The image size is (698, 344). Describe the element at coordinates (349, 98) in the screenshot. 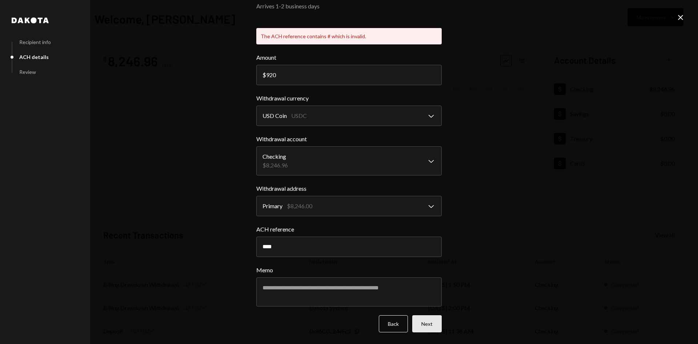

I see `label: Withdrawal currency` at that location.